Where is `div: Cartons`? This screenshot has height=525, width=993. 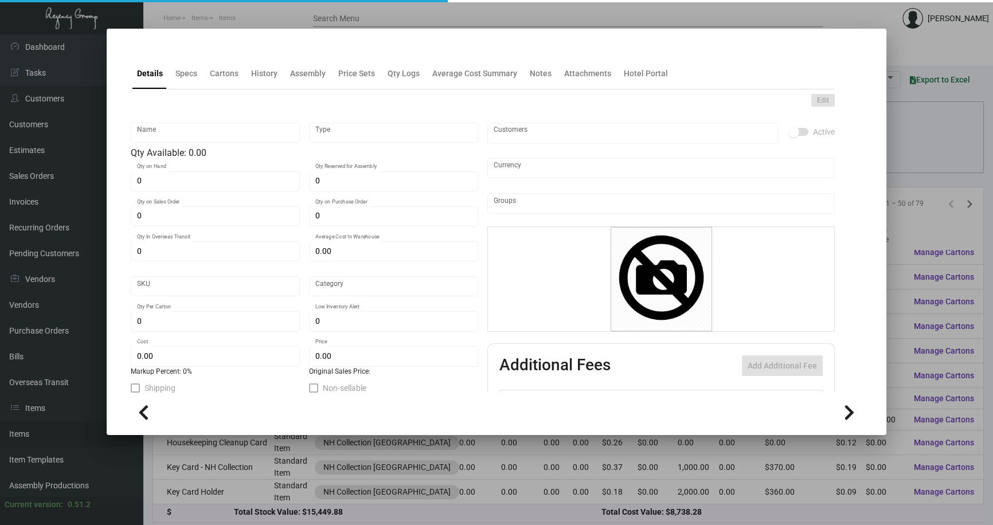 div: Cartons is located at coordinates (224, 73).